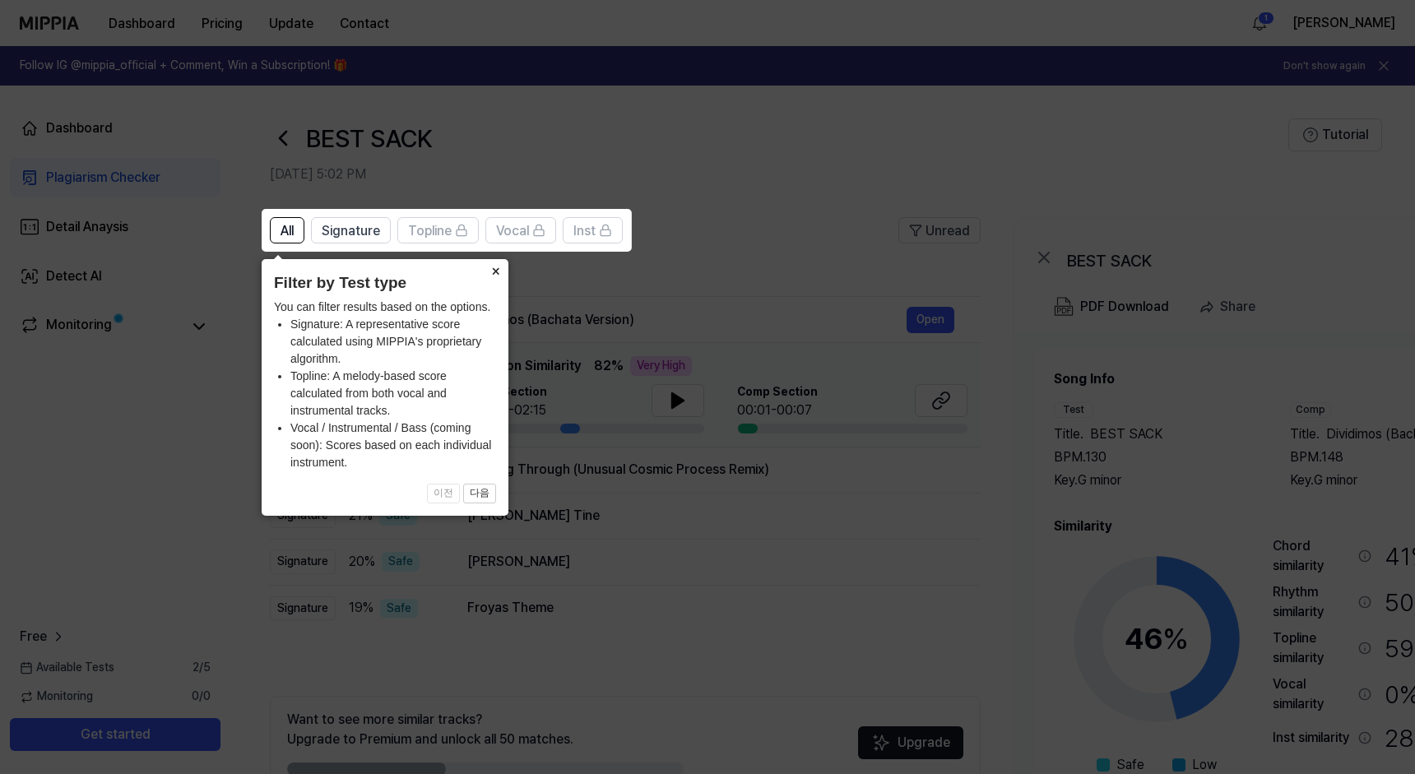 The width and height of the screenshot is (1415, 774). I want to click on button: Inst, so click(592, 230).